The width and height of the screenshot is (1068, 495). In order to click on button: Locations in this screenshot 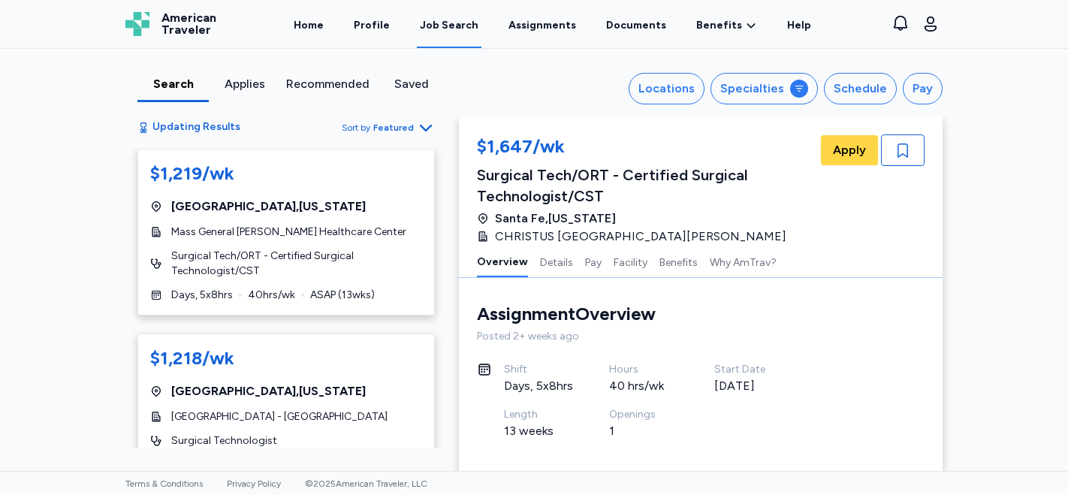, I will do `click(666, 89)`.